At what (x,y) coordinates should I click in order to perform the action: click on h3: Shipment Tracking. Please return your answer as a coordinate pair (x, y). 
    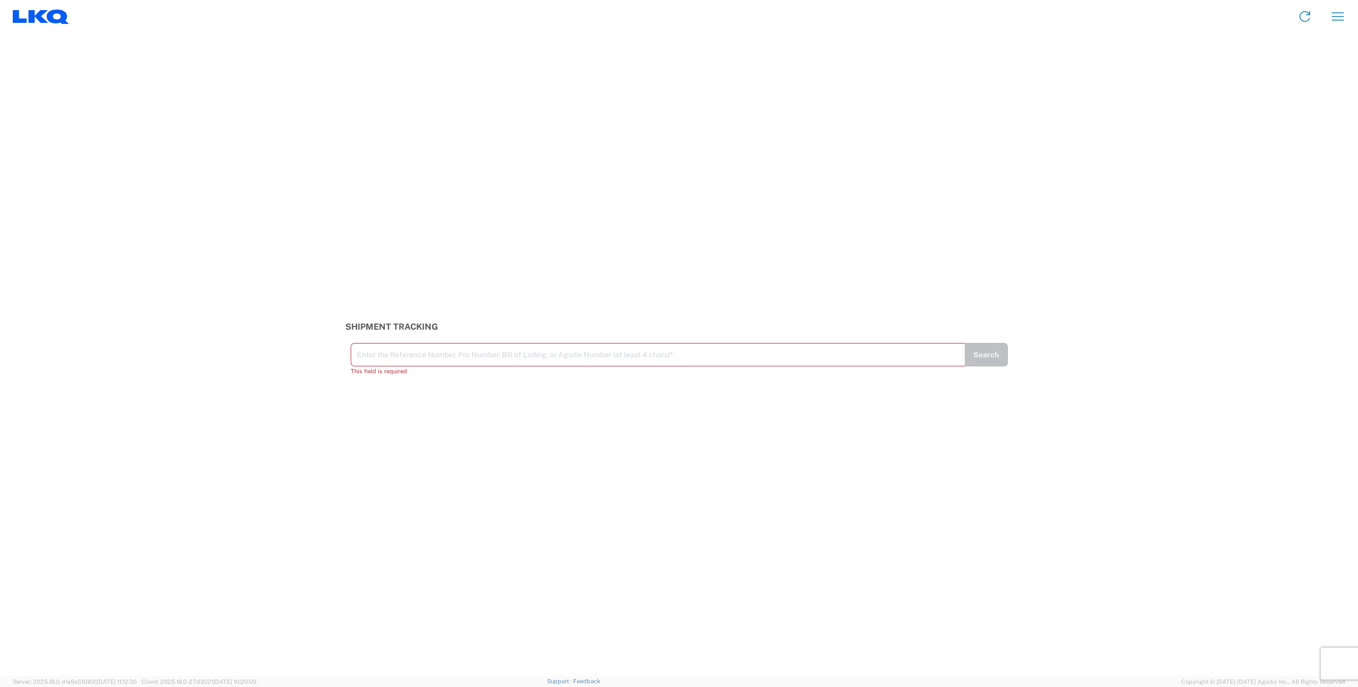
    Looking at the image, I should click on (679, 327).